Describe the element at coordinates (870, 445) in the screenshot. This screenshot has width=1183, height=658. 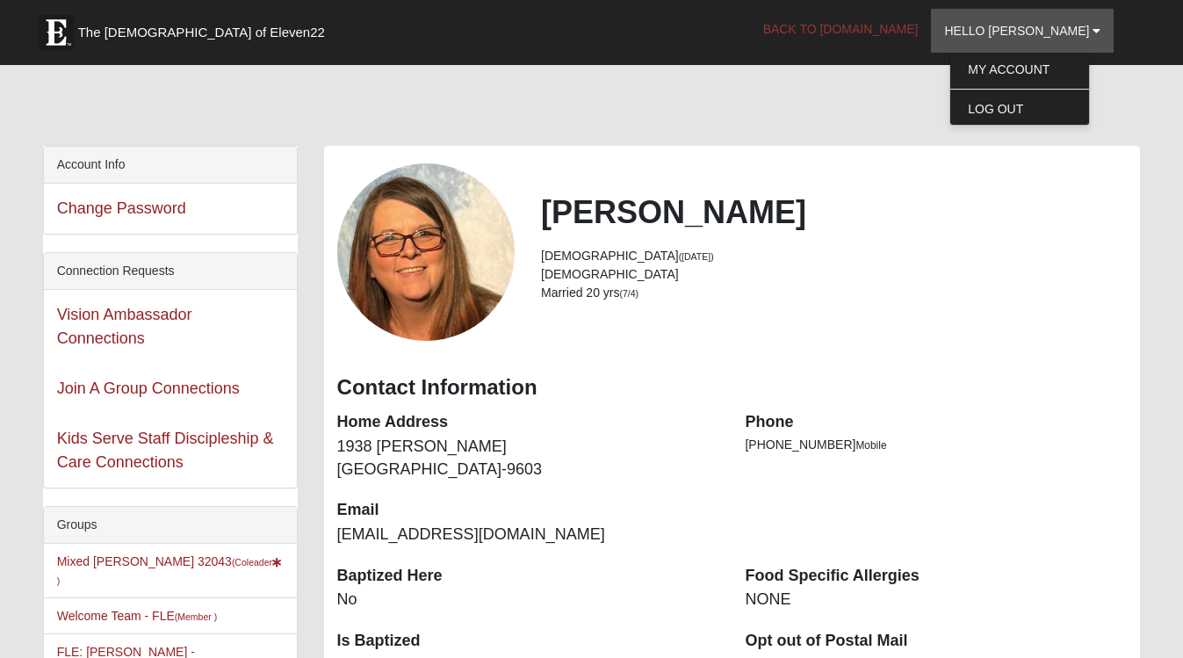
I see `span: Mobile` at that location.